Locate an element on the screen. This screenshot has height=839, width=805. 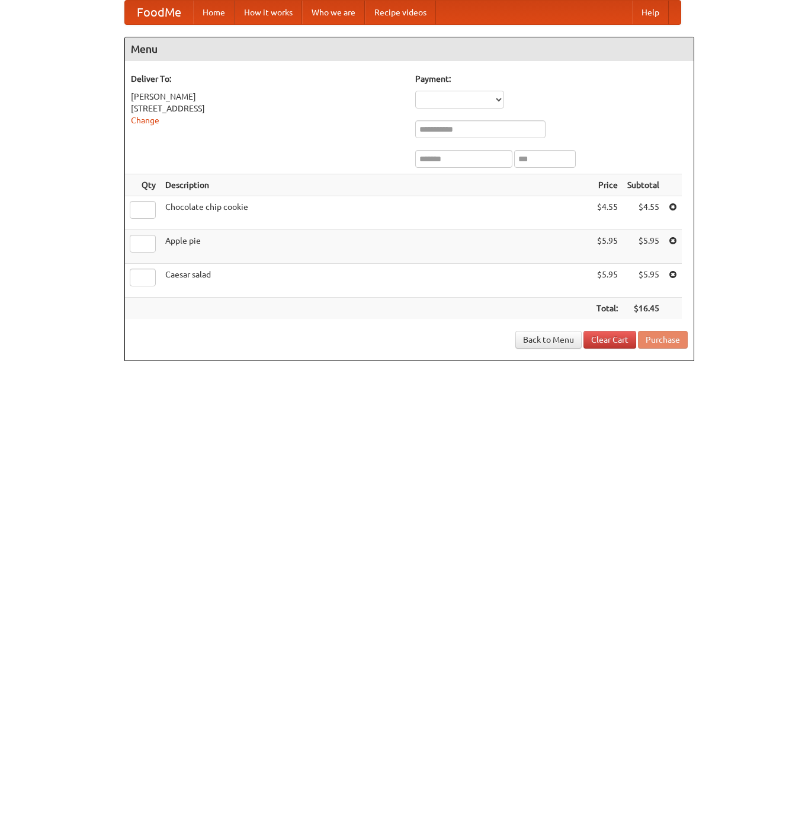
a: Home is located at coordinates (214, 12).